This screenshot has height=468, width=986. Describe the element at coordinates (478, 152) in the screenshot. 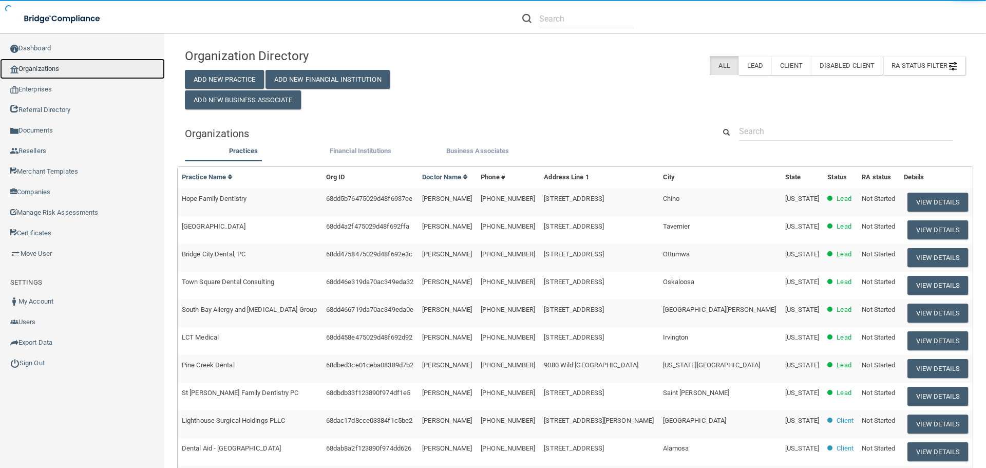

I see `li: Business Associate` at that location.